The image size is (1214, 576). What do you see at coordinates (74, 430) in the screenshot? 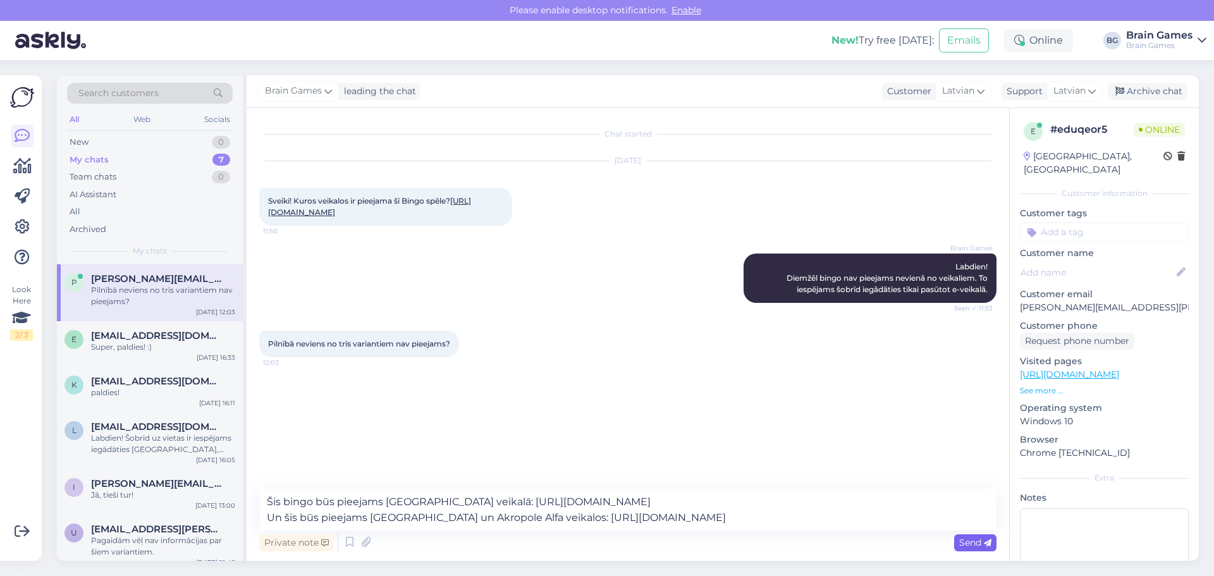
I see `span: l` at bounding box center [74, 430].